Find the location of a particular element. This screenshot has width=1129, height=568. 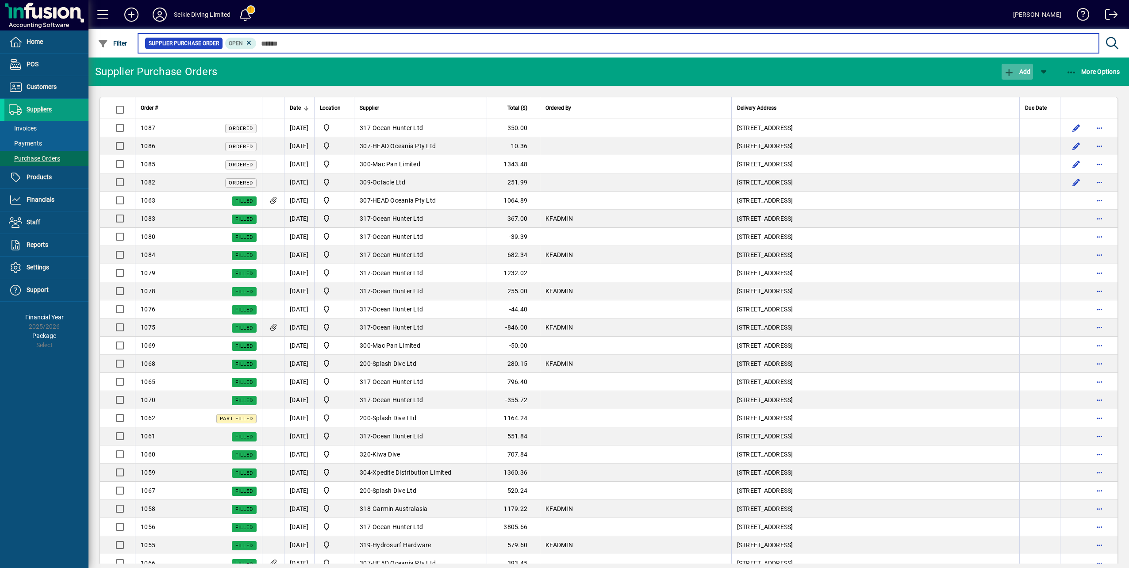

span: 1087 is located at coordinates (148, 128).